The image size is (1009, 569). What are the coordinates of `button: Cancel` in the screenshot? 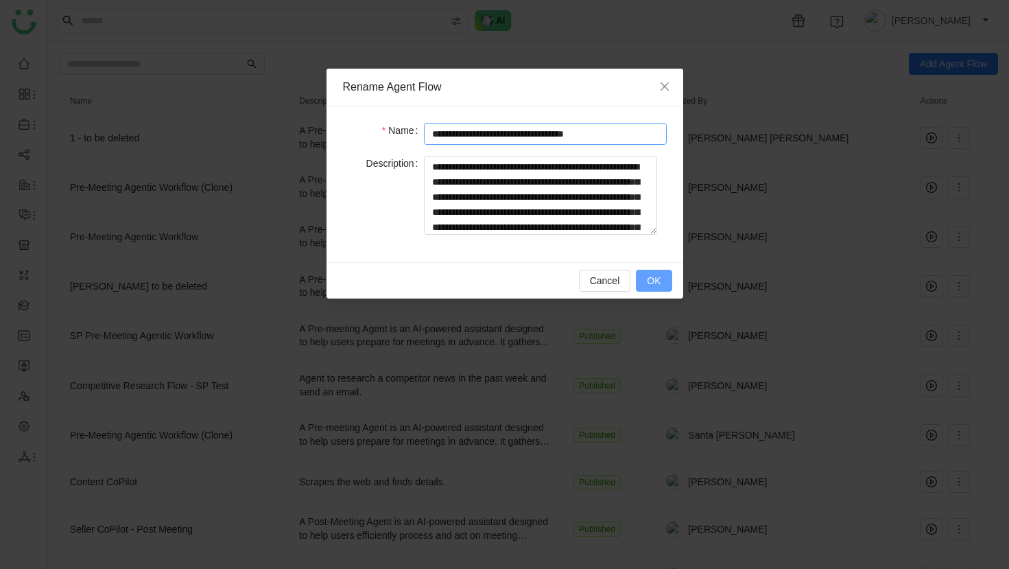 It's located at (605, 280).